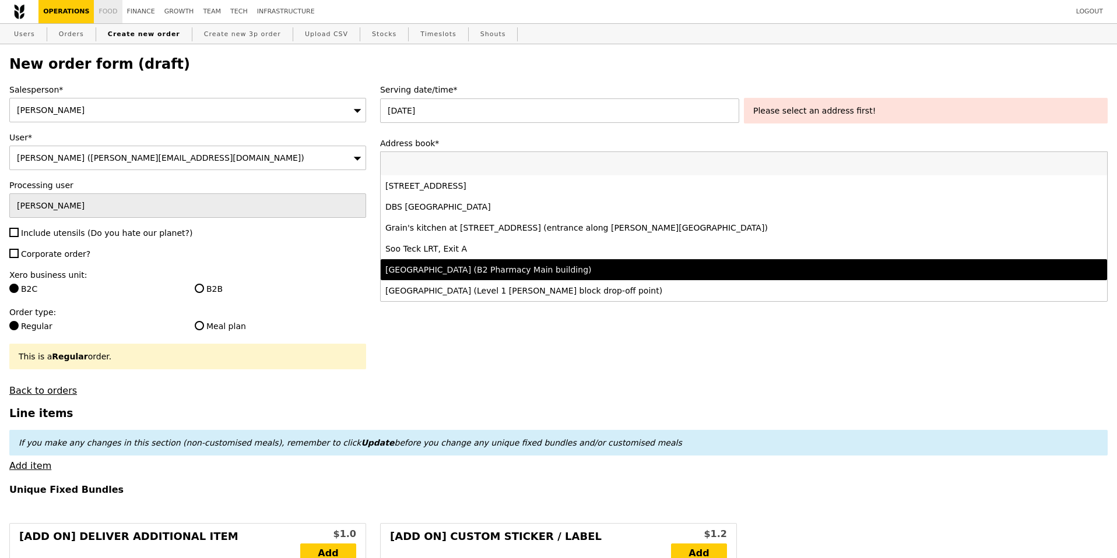  Describe the element at coordinates (744, 143) in the screenshot. I see `label: Address book*` at that location.